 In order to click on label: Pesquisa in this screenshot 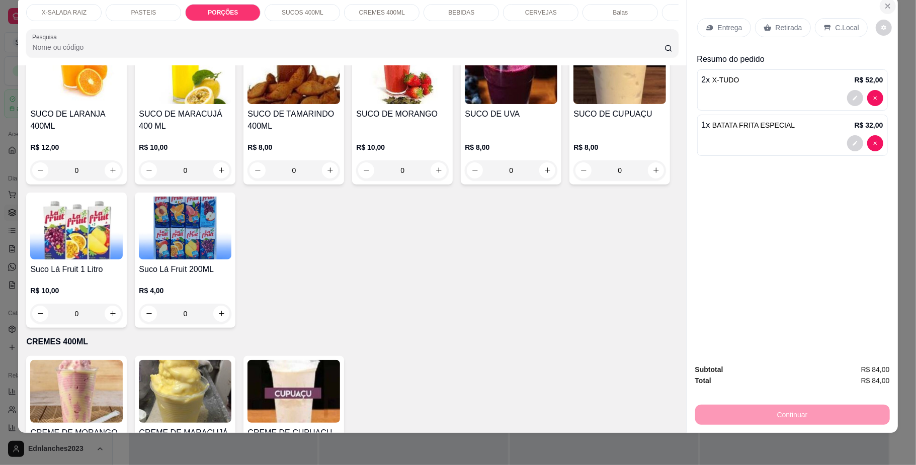, I will do `click(46, 37)`.